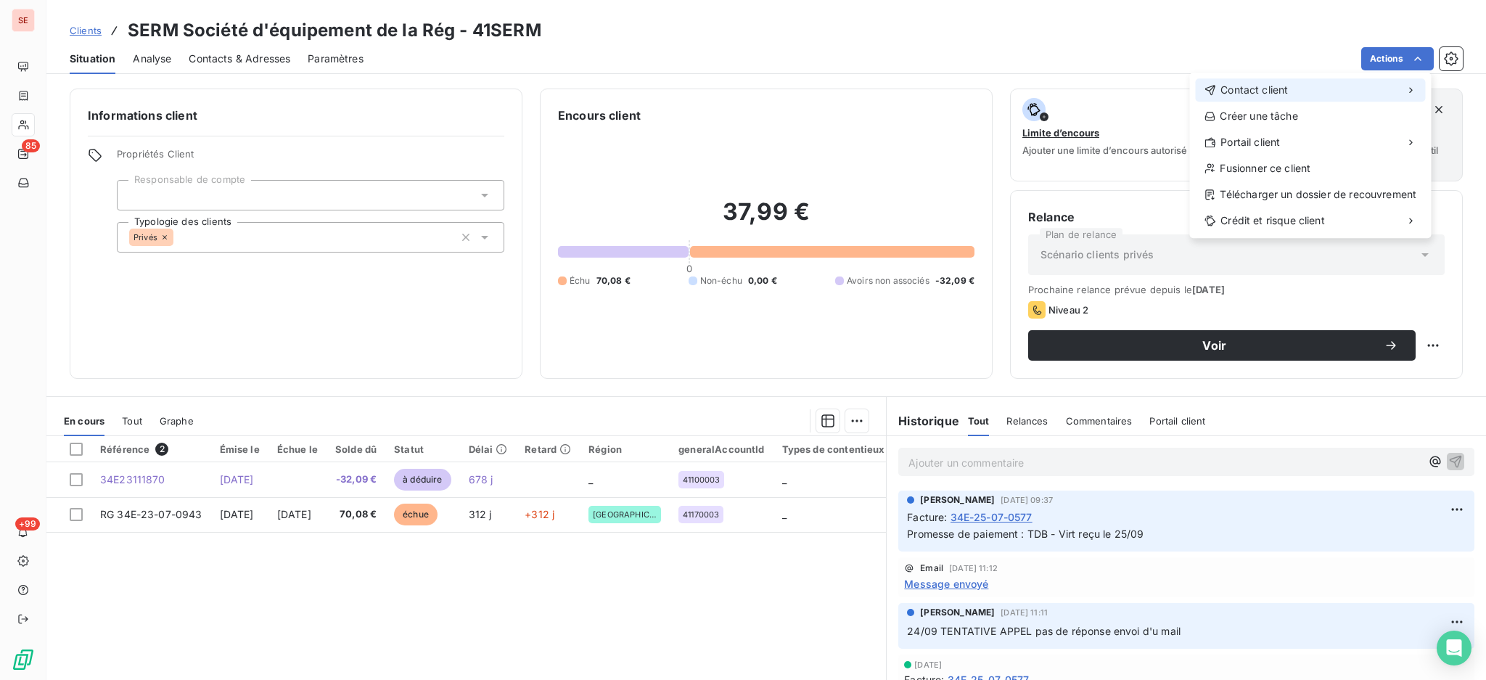  What do you see at coordinates (1310, 168) in the screenshot?
I see `div: Fusionner ce client` at bounding box center [1310, 168].